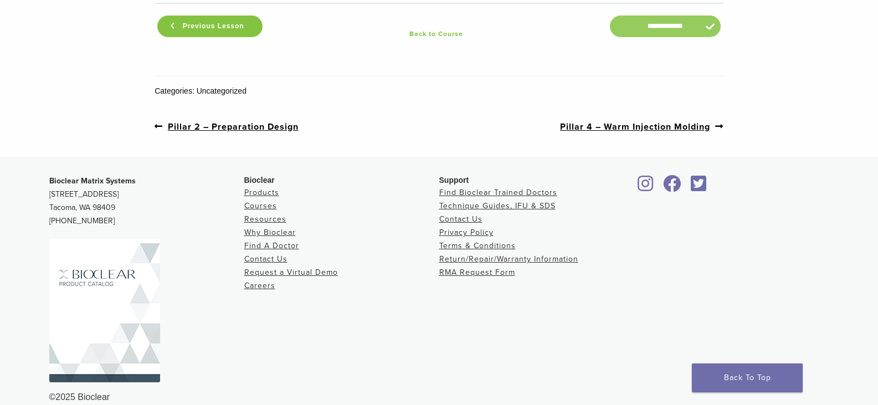 Image resolution: width=878 pixels, height=405 pixels. What do you see at coordinates (436, 34) in the screenshot?
I see `a: Back to Course` at bounding box center [436, 34].